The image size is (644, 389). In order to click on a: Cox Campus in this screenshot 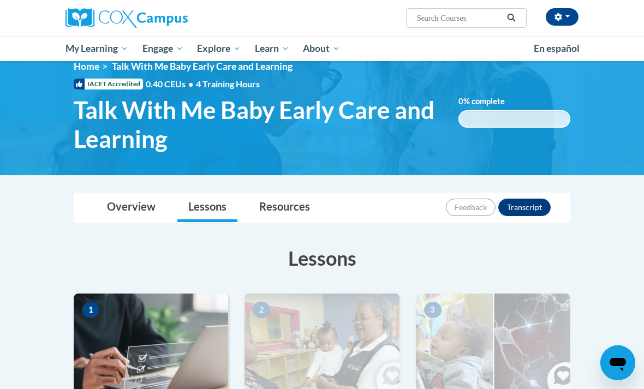, I will do `click(145, 18)`.